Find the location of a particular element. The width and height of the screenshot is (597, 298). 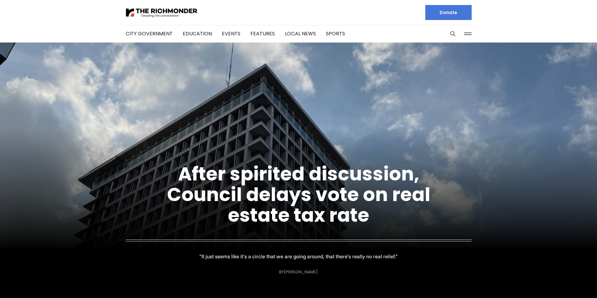

button: Search this site is located at coordinates (452, 34).